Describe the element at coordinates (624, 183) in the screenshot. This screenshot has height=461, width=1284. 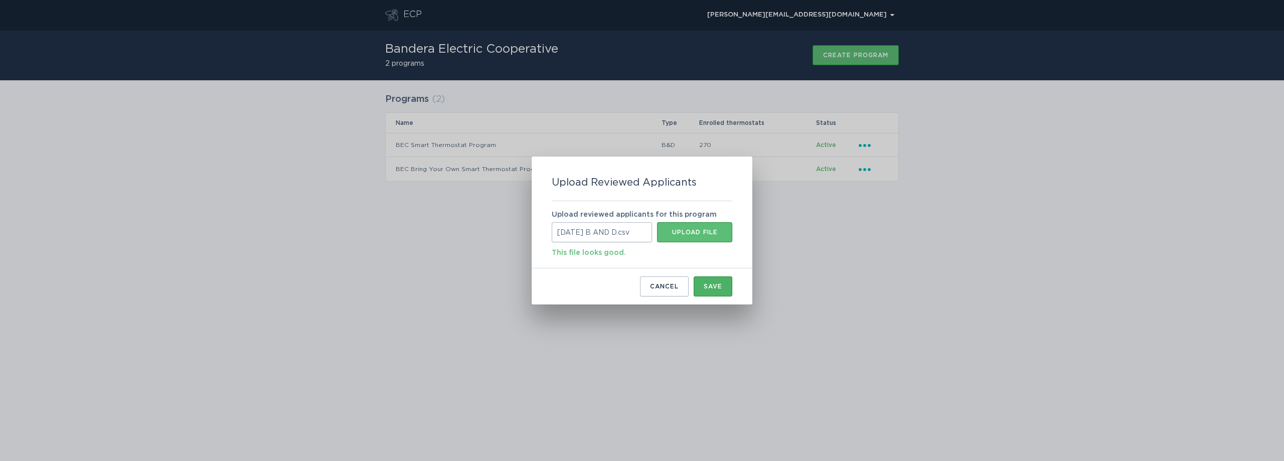
I see `h2: Upload Reviewed Applicants` at that location.